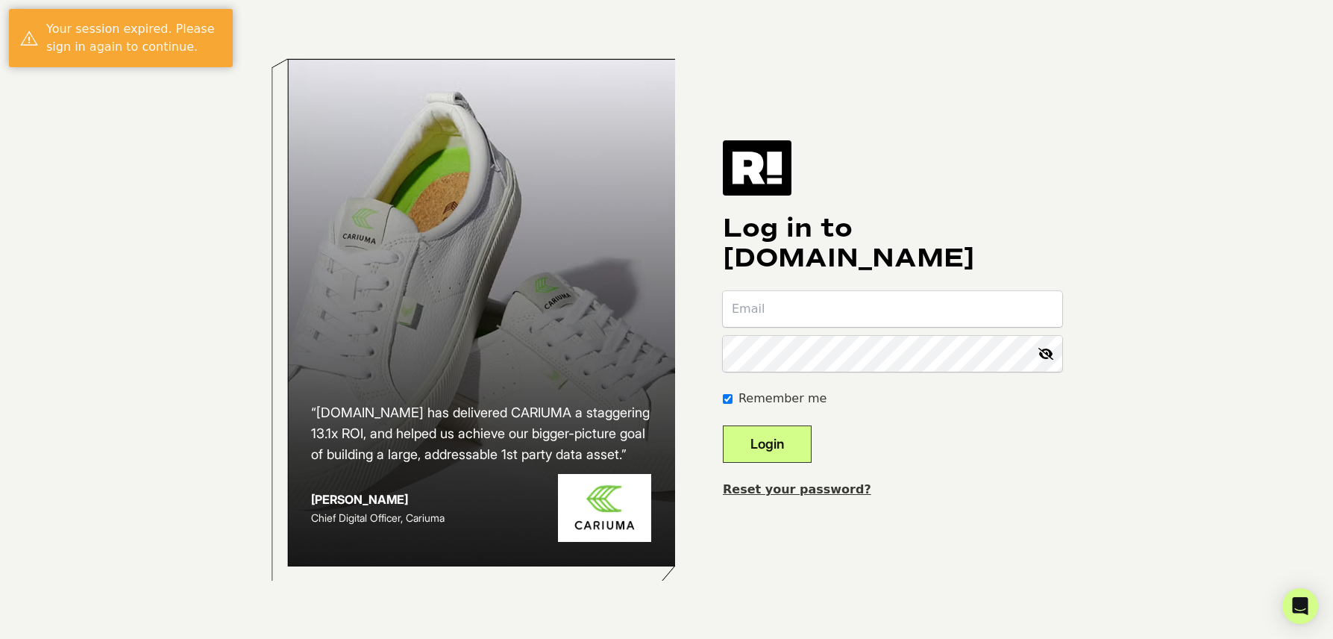 The height and width of the screenshot is (639, 1333). What do you see at coordinates (797, 489) in the screenshot?
I see `a: Reset your password?` at bounding box center [797, 489].